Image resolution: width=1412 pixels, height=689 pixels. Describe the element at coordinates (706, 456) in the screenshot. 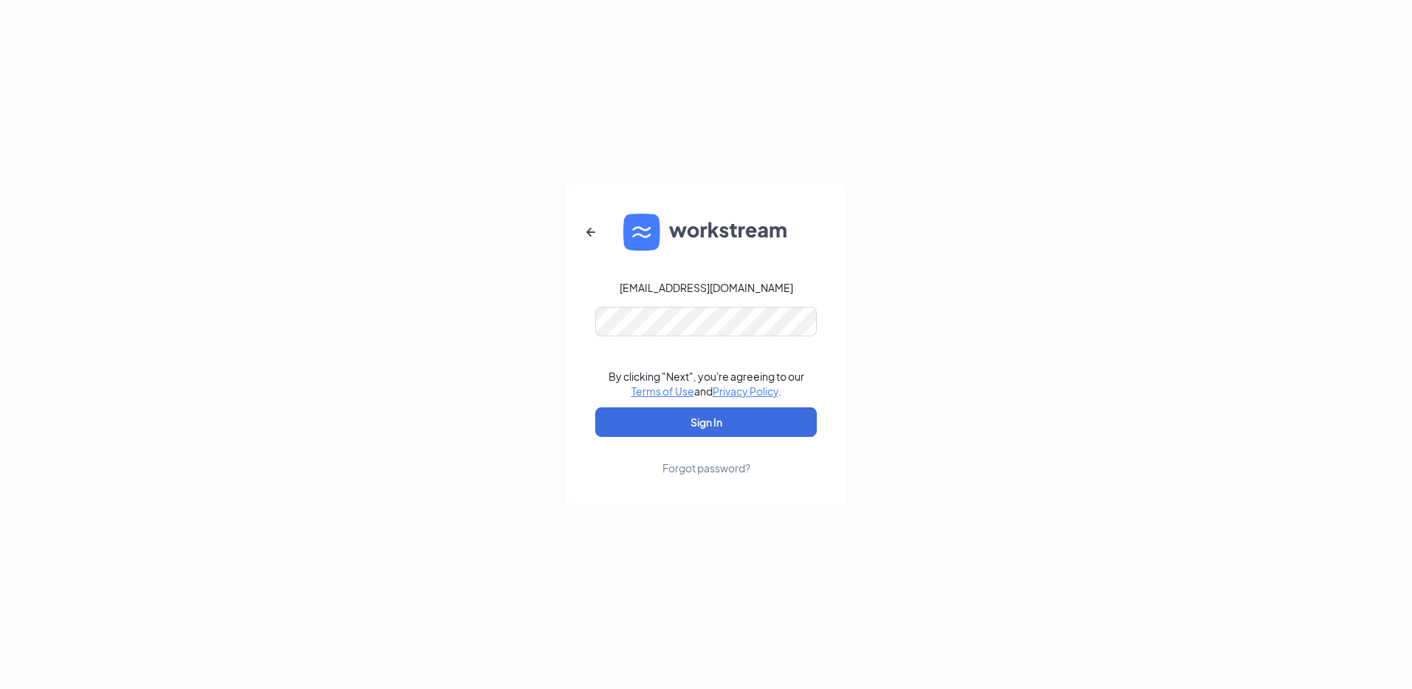

I see `a: Forgot password?` at that location.